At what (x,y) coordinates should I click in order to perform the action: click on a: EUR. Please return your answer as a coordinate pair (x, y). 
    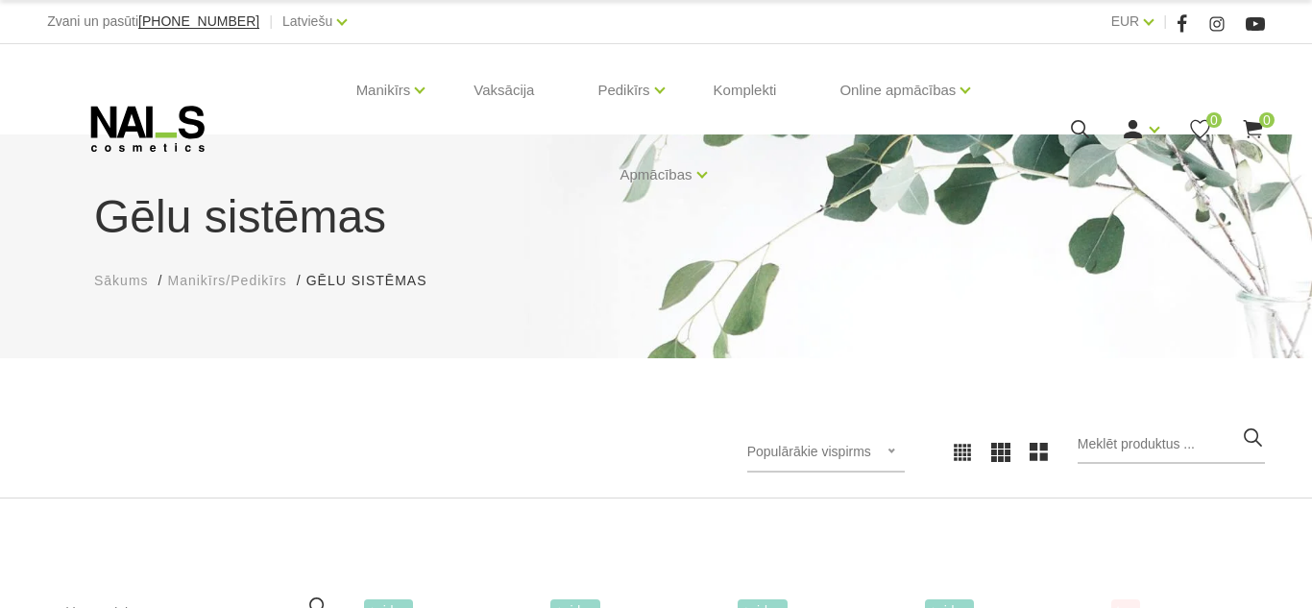
    Looking at the image, I should click on (1126, 21).